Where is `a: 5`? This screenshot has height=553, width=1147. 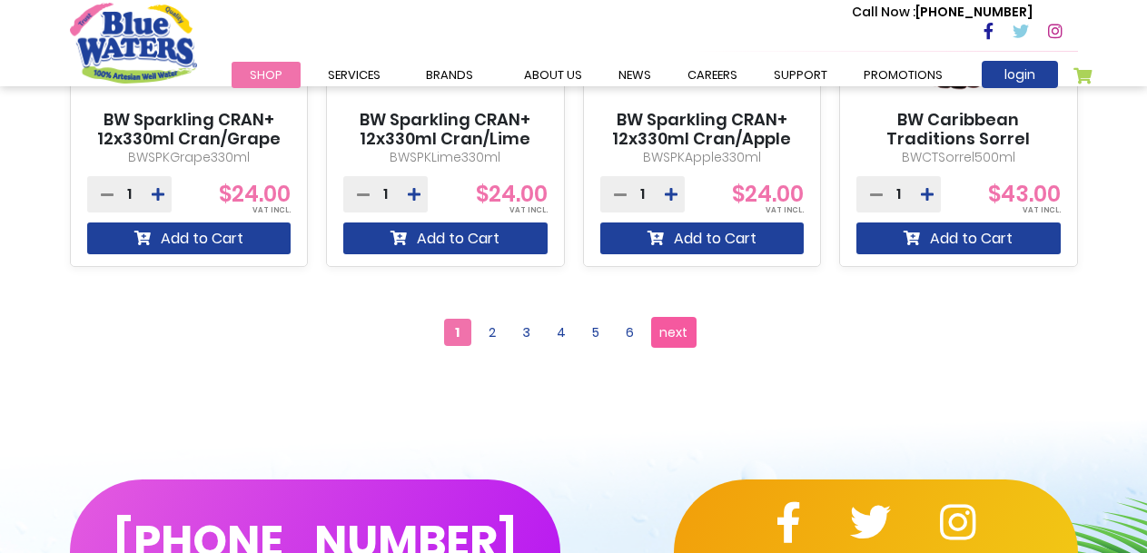 a: 5 is located at coordinates (596, 332).